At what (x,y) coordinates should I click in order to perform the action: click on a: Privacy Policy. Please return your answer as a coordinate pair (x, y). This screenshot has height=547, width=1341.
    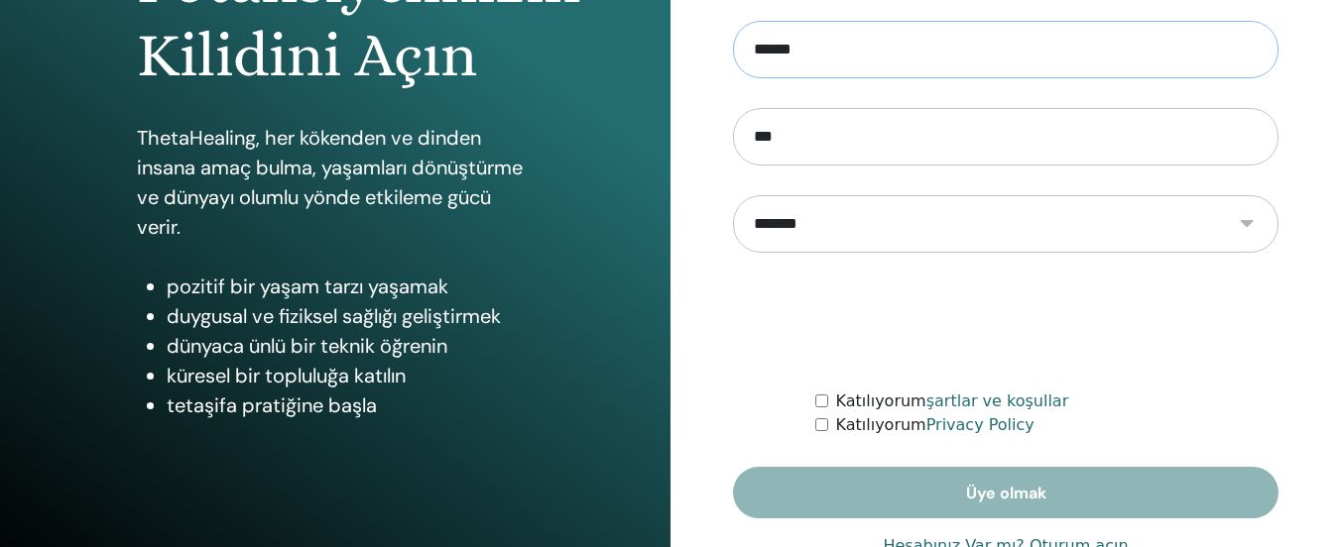
    Looking at the image, I should click on (980, 424).